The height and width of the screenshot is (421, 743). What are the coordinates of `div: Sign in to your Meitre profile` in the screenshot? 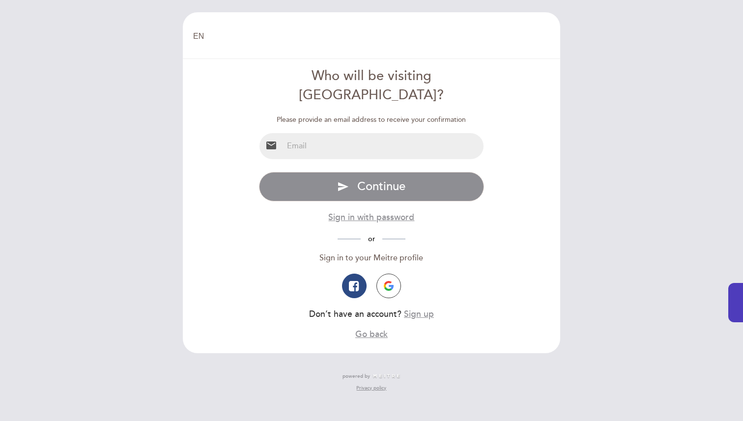 It's located at (372, 258).